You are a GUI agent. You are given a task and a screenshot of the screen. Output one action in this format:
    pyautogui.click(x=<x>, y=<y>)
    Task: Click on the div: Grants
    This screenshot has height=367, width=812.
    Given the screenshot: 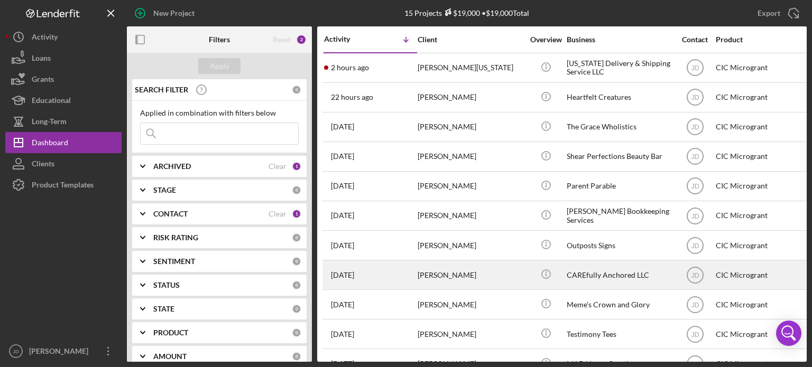 What is the action you would take?
    pyautogui.click(x=43, y=80)
    